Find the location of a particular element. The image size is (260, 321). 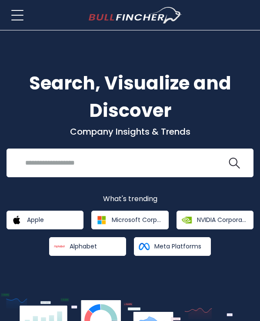

a: Meta Platforms is located at coordinates (172, 247).